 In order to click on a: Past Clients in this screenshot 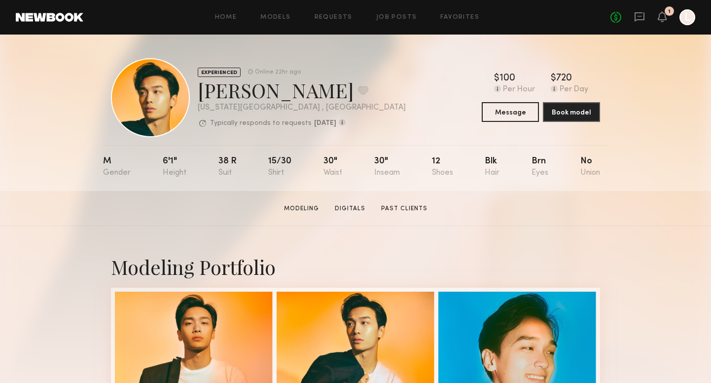, I will do `click(405, 209)`.